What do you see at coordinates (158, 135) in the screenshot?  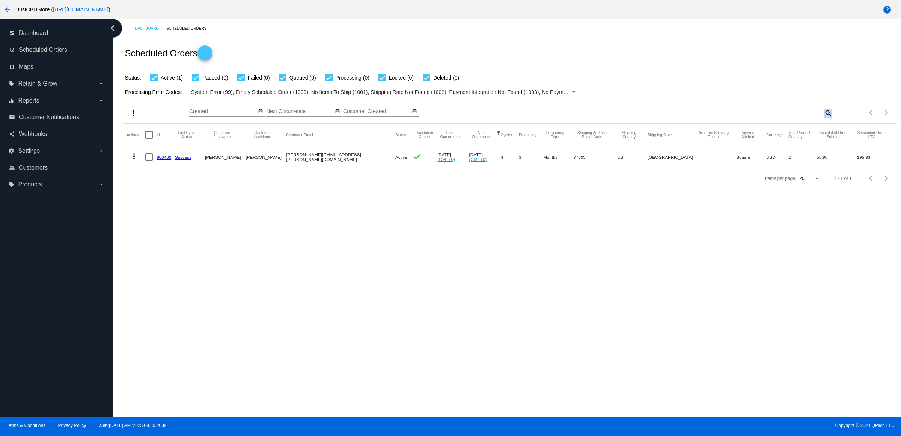 I see `button: Change sorting for Id` at bounding box center [158, 135].